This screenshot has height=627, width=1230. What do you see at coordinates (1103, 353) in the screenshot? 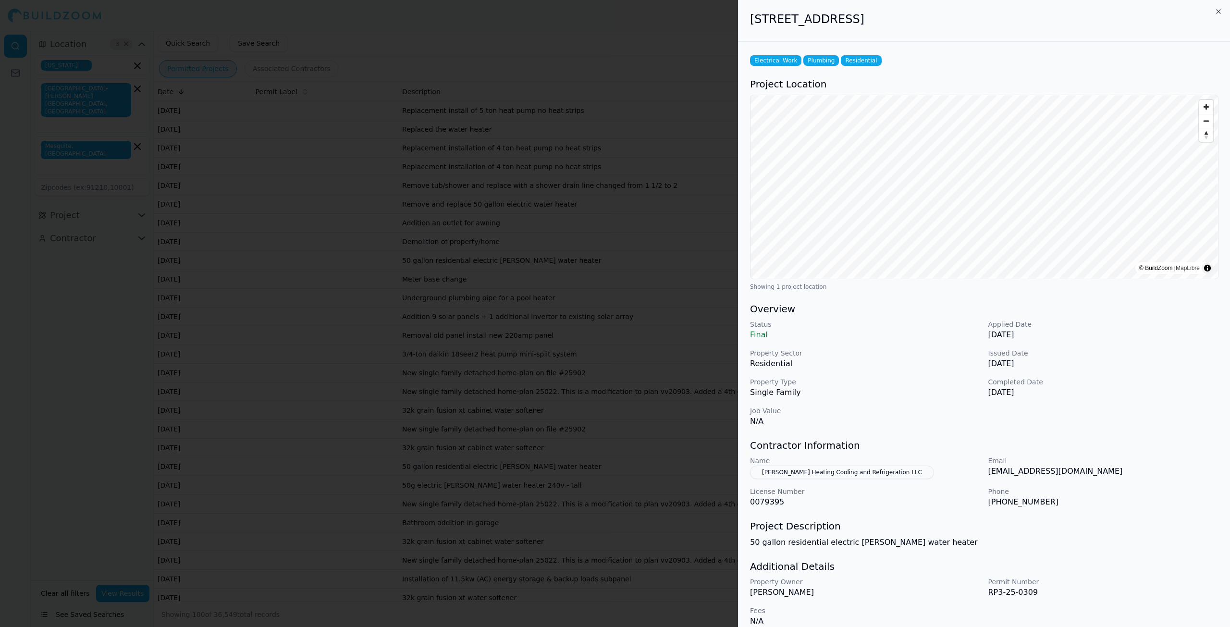
I see `p: Issued Date` at bounding box center [1103, 353].